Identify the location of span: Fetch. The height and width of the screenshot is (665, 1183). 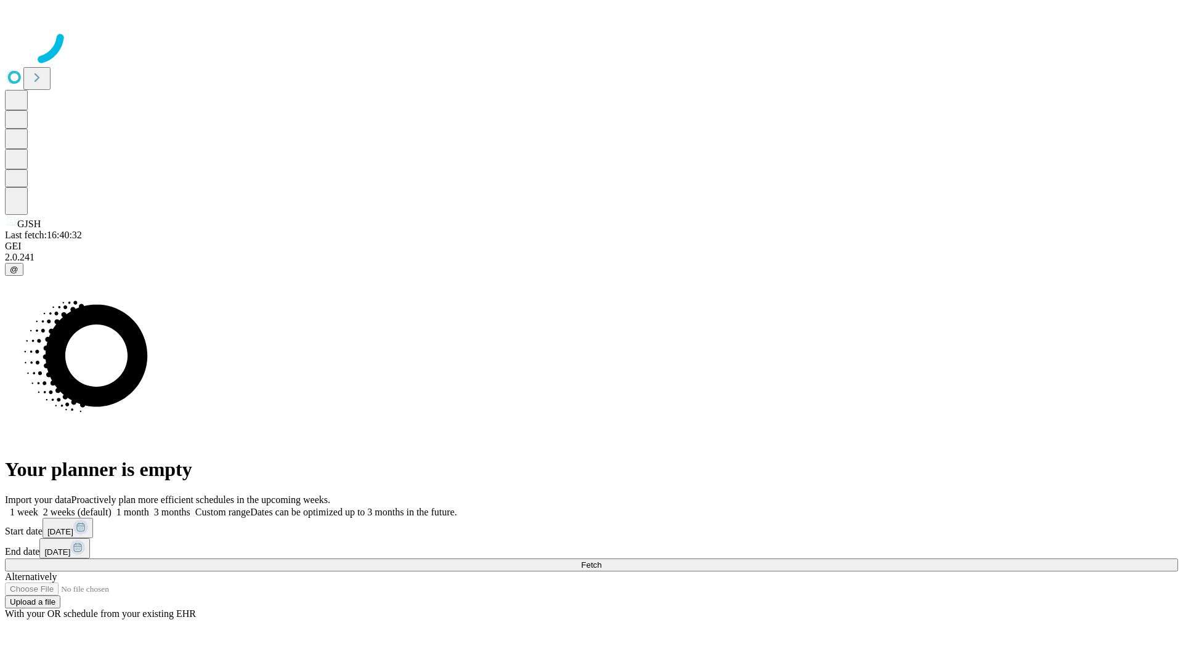
(591, 565).